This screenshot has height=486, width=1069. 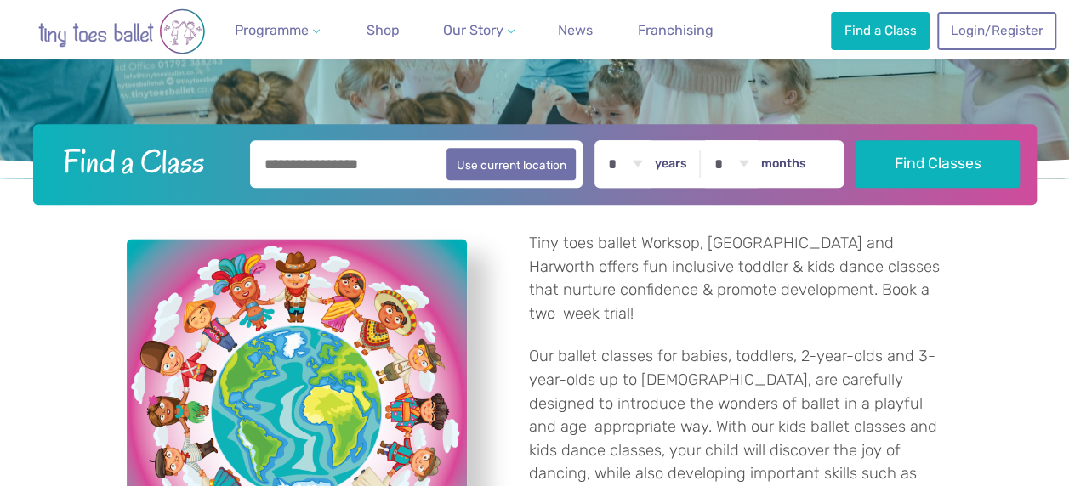 I want to click on a: News, so click(x=575, y=31).